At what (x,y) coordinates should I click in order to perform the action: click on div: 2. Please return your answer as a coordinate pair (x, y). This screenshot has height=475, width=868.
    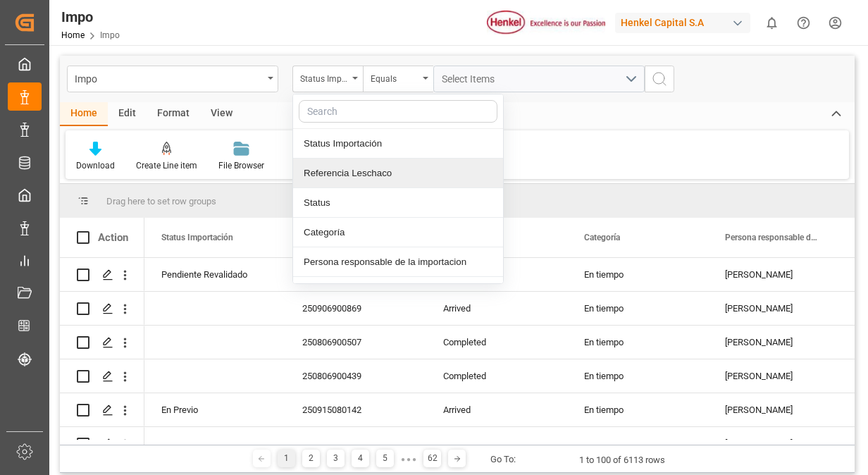
    Looking at the image, I should click on (311, 458).